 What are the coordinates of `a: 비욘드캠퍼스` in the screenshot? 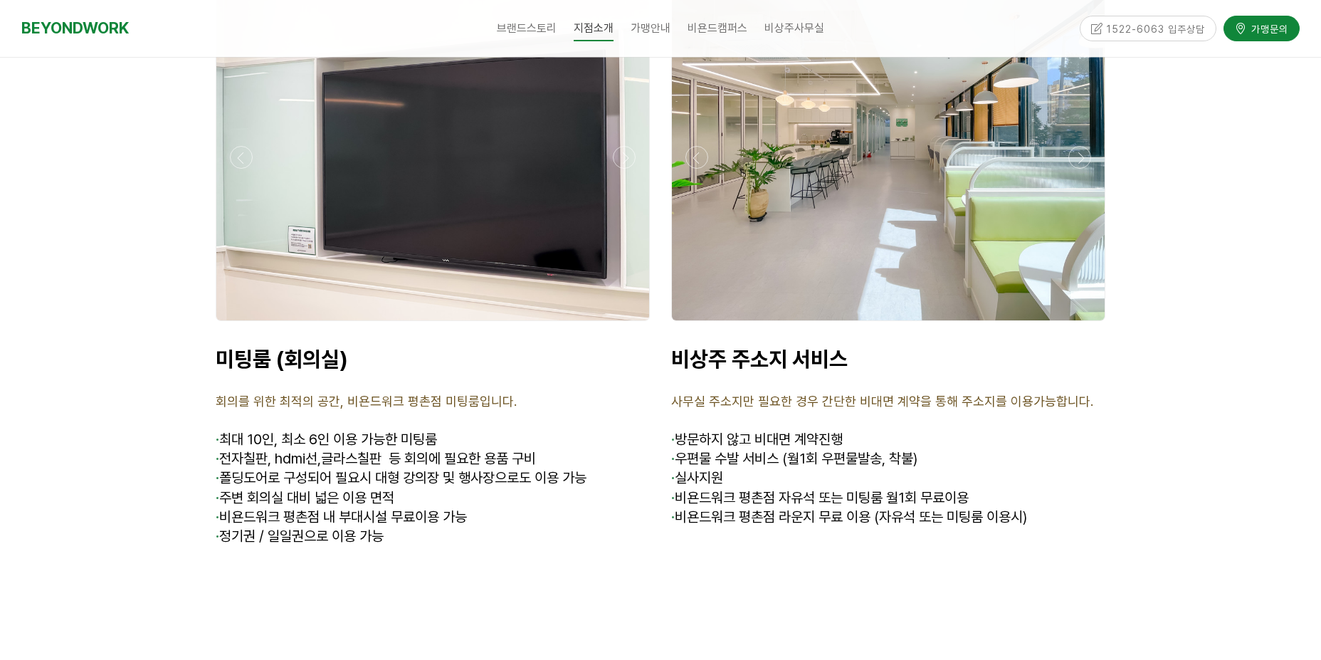 It's located at (717, 28).